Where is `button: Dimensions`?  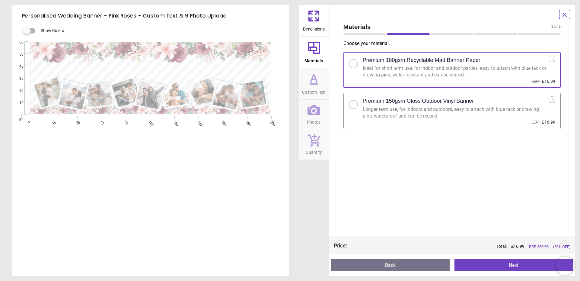 button: Dimensions is located at coordinates (314, 21).